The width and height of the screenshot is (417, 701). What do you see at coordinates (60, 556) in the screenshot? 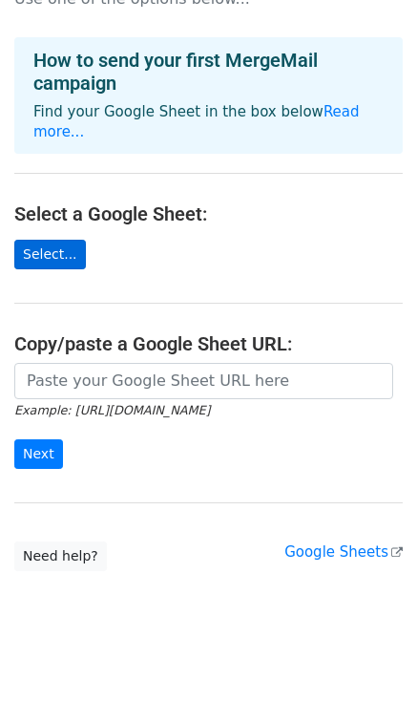
I see `a: Need help?` at bounding box center [60, 556].